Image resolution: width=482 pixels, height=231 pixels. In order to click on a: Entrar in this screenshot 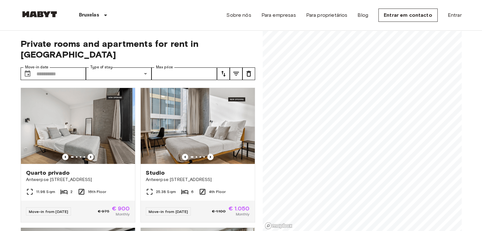, I will do `click(454, 15)`.